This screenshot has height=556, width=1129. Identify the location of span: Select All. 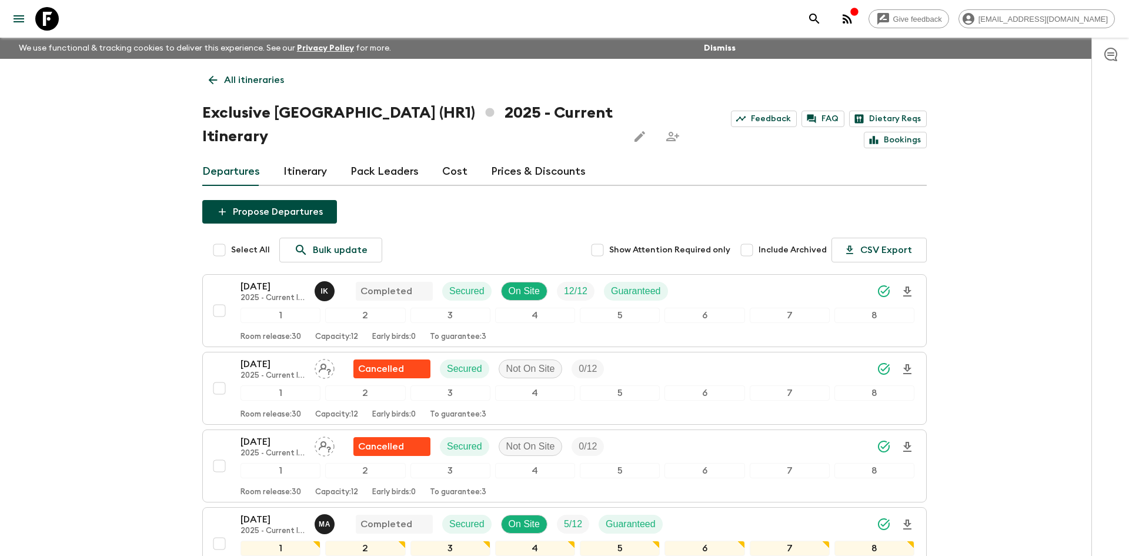
(251, 250).